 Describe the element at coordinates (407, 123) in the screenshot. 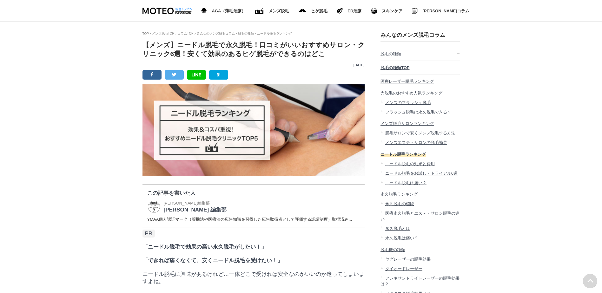

I see `span: メンズ脱毛サロンランキング` at that location.